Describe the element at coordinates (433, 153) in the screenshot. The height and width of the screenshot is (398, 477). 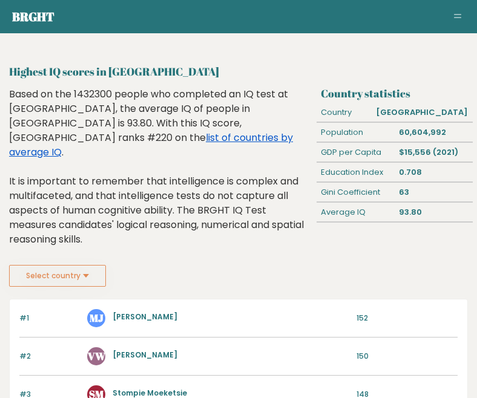
I see `div: $15,556 (2021)` at that location.